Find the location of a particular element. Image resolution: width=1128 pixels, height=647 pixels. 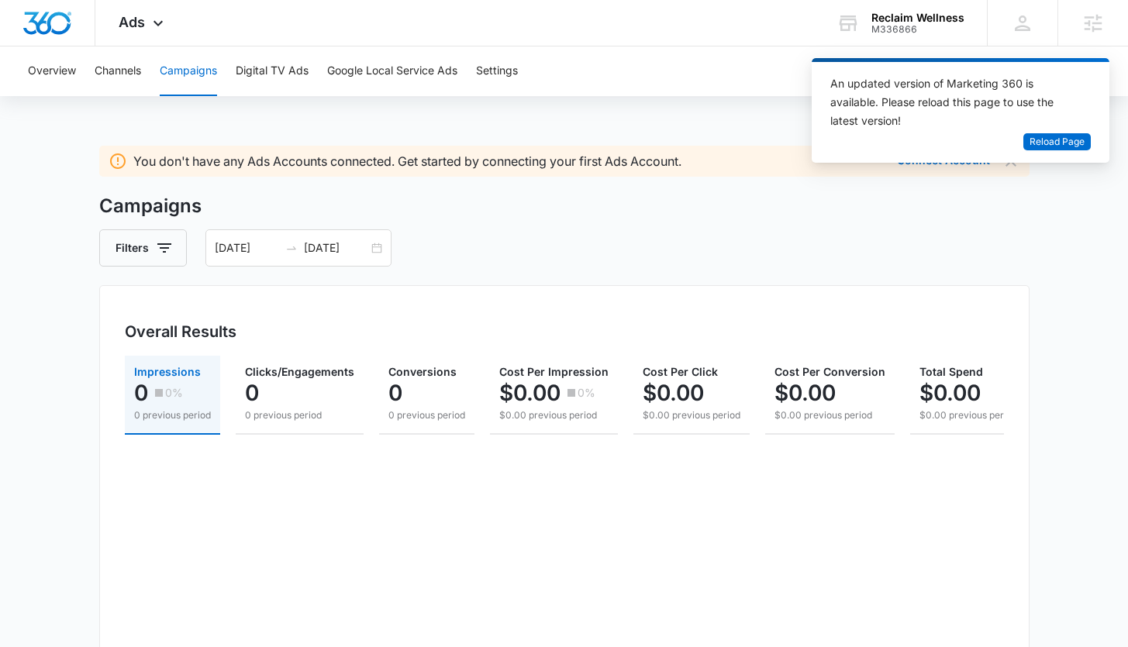

span: Ads is located at coordinates (132, 22).